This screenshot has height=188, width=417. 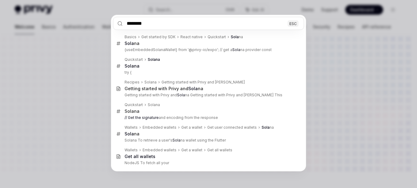 What do you see at coordinates (132, 82) in the screenshot?
I see `div: Recipes` at bounding box center [132, 82].